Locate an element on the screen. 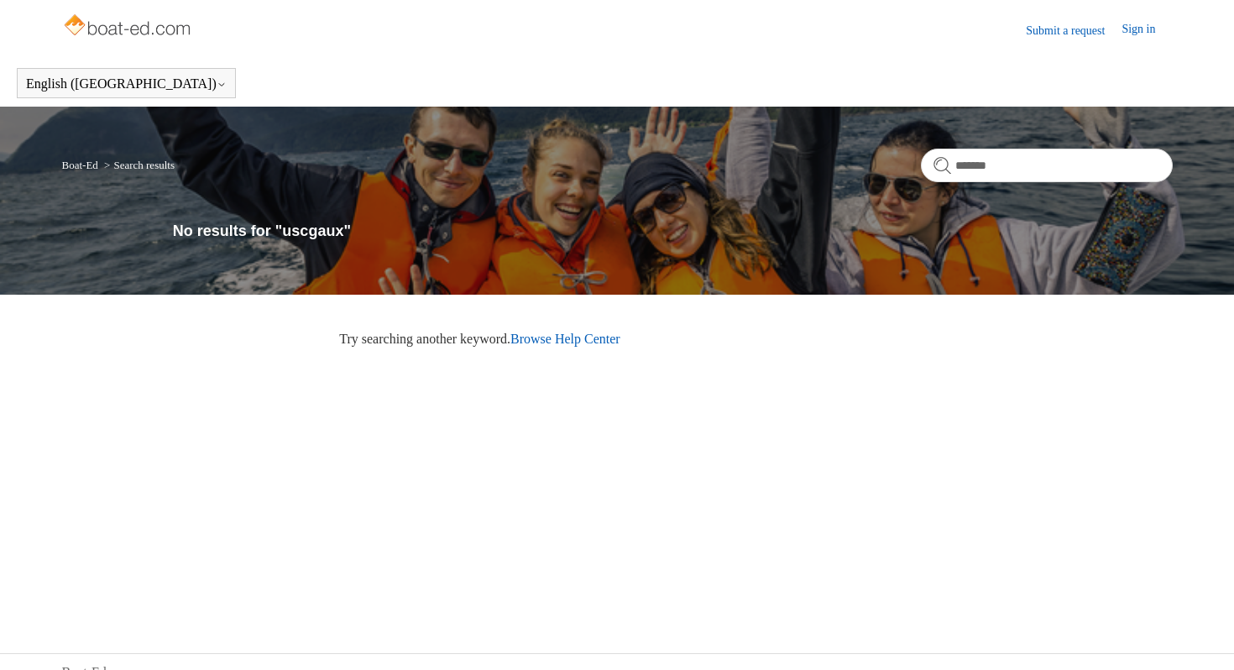 The image size is (1234, 670). div: Live chat is located at coordinates (1200, 636).